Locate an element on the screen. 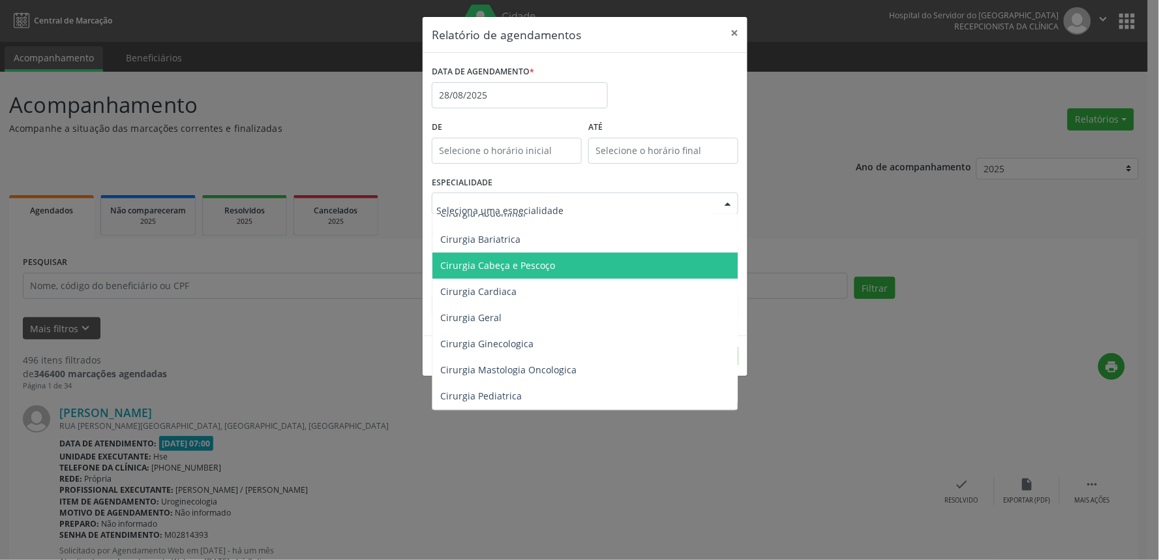 The image size is (1159, 560). input: Selecione uma data ou intervalo is located at coordinates (520, 95).